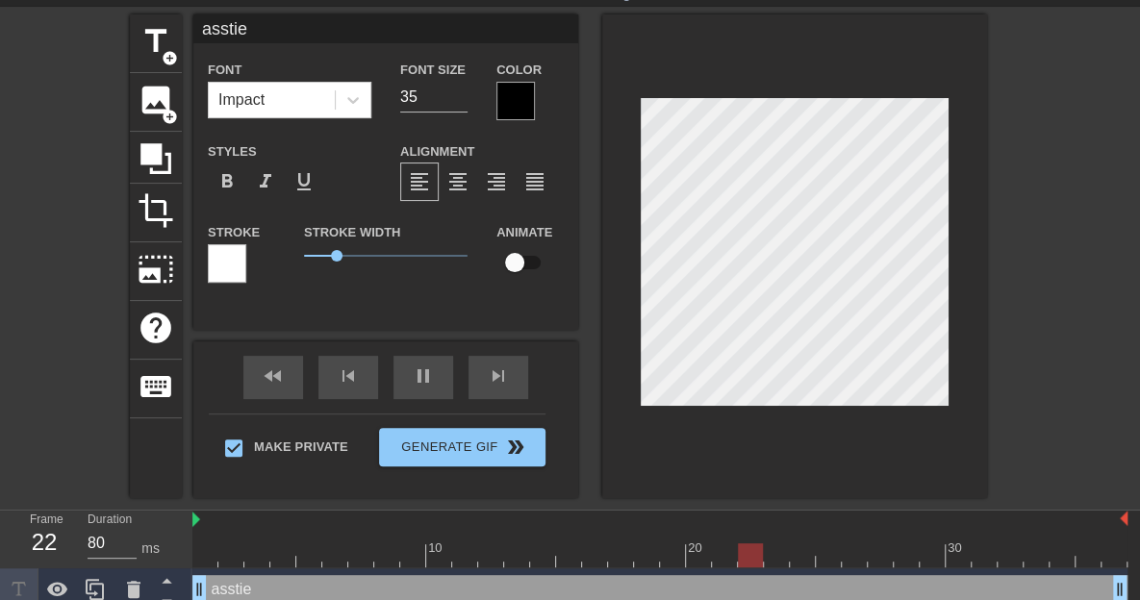 The width and height of the screenshot is (1140, 600). Describe the element at coordinates (519, 70) in the screenshot. I see `label: Color` at that location.